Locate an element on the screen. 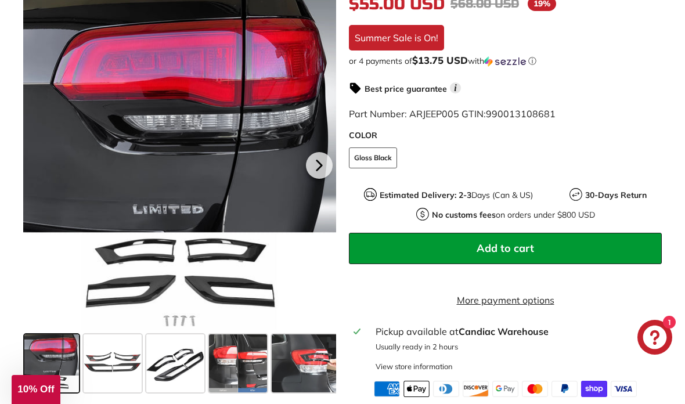 The width and height of the screenshot is (685, 404). div: or 4 payments of$13.75 USDwithSezzle Click to learn more about Sezzle is located at coordinates (505, 61).